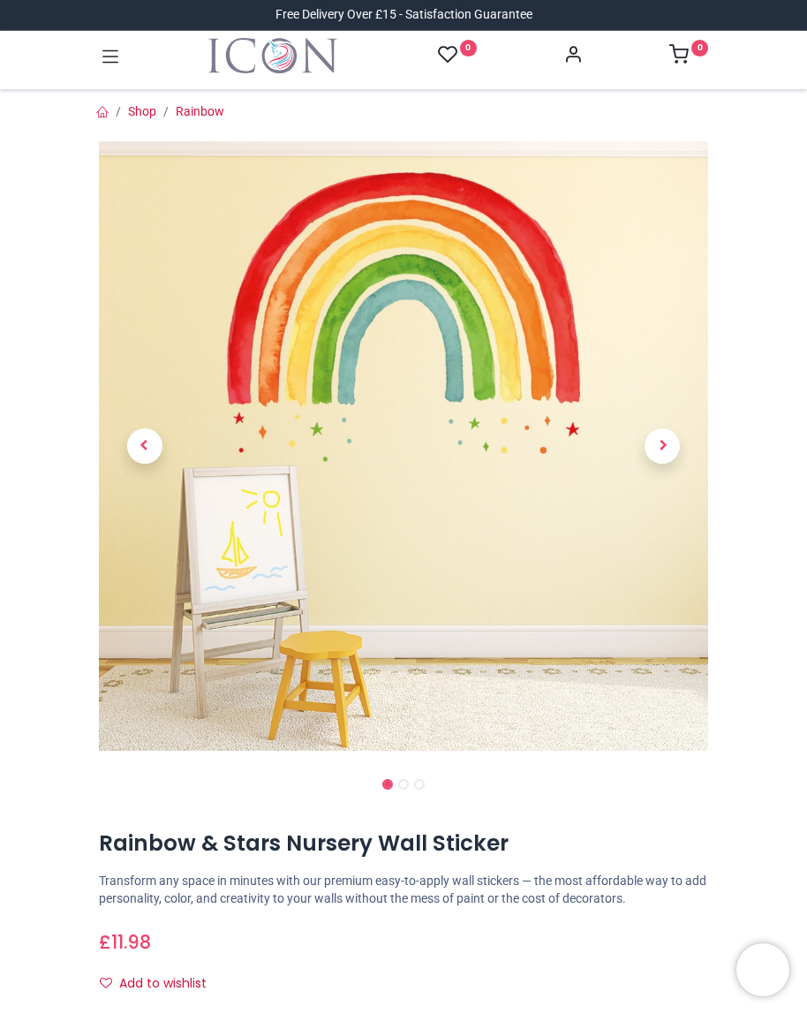  What do you see at coordinates (273, 56) in the screenshot?
I see `span: Logo of Icon Wall Stickers` at bounding box center [273, 56].